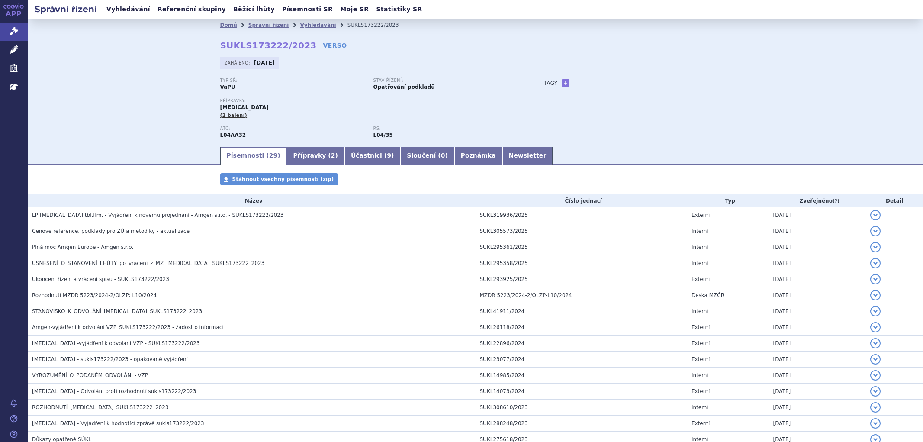  What do you see at coordinates (254, 9) in the screenshot?
I see `a: Běžící lhůty` at bounding box center [254, 9].